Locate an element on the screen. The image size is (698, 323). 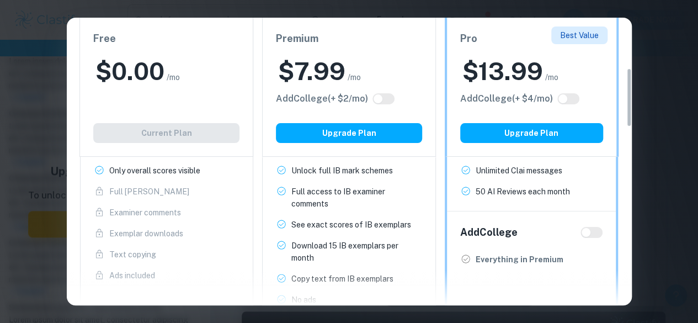
h6: Free is located at coordinates (166, 39).